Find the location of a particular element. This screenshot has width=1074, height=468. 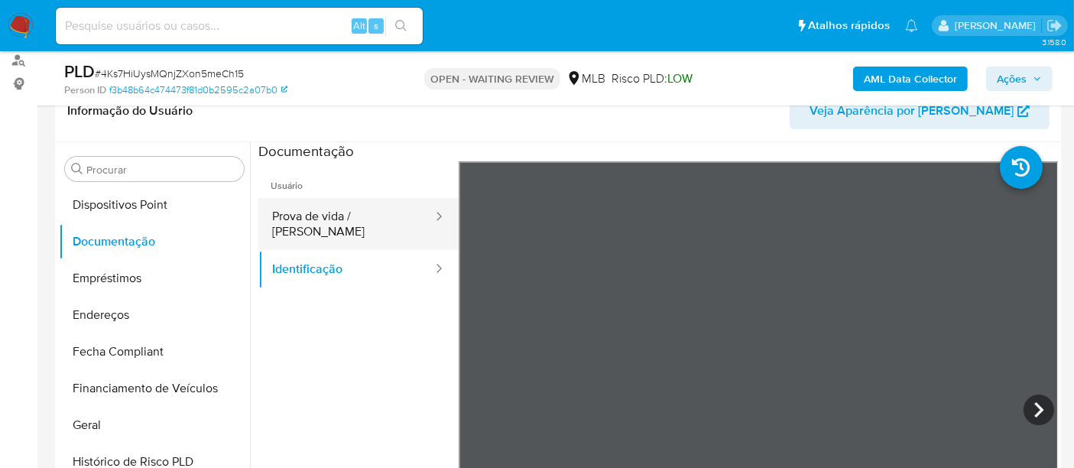

a: f3b48b64c474473f81d0b2595c2a07b0 is located at coordinates (198, 90).